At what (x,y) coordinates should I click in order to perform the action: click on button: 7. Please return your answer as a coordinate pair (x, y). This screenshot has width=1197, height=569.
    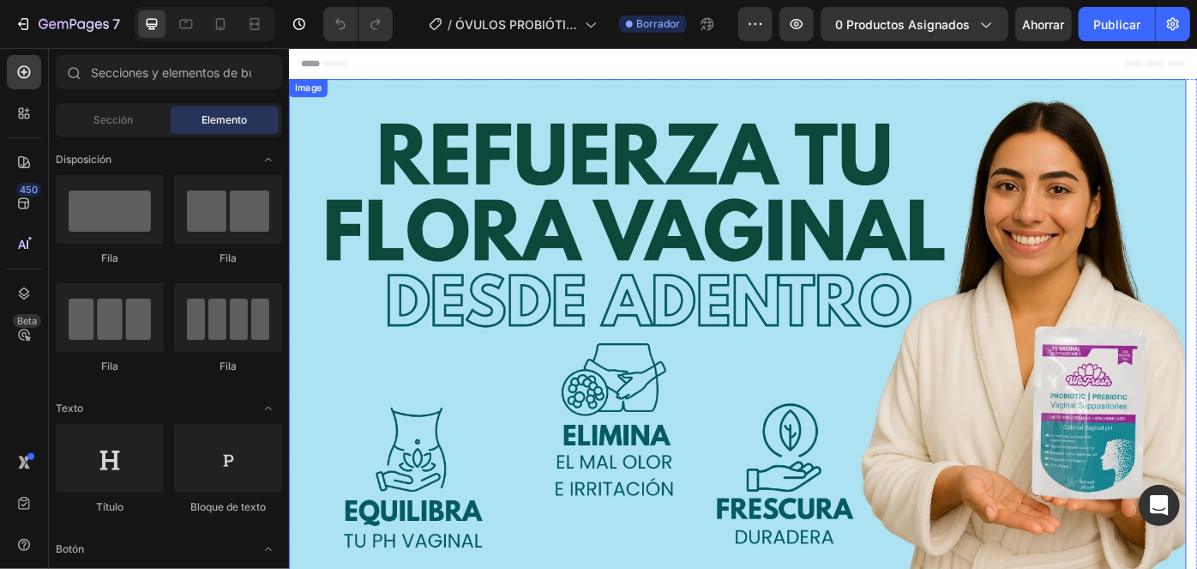
    Looking at the image, I should click on (67, 24).